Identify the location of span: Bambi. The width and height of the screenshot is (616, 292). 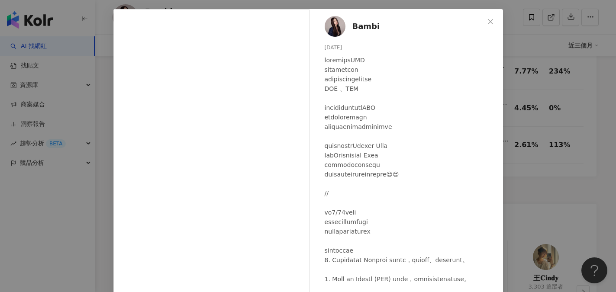
(366, 26).